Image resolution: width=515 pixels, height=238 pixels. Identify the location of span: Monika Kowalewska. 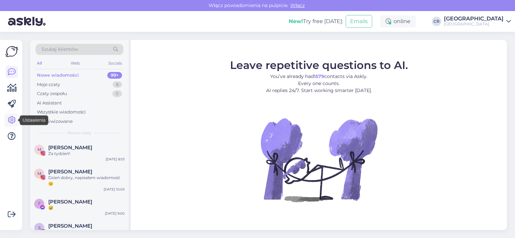
(70, 172).